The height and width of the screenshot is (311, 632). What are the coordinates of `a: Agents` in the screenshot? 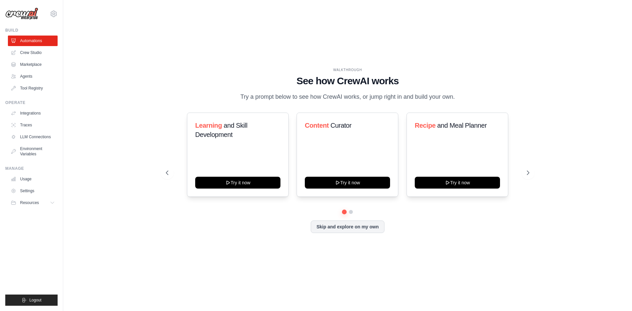 It's located at (33, 76).